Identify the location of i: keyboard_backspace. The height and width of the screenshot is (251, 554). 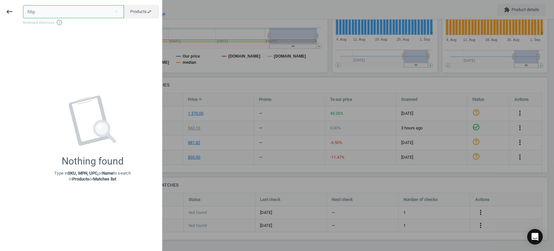
(9, 12).